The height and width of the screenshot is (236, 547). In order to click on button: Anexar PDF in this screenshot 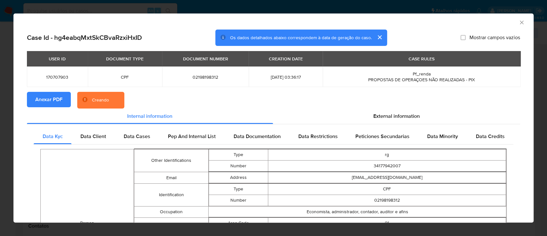, I will do `click(49, 99)`.